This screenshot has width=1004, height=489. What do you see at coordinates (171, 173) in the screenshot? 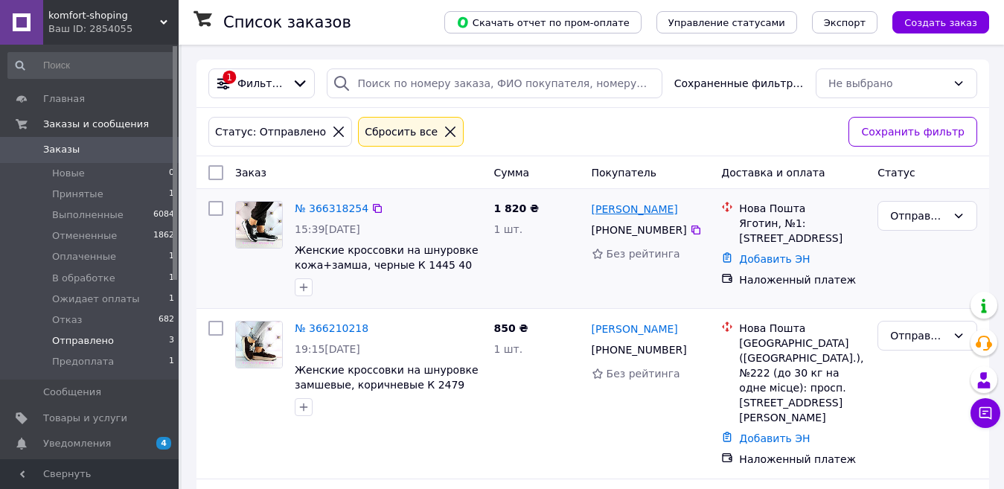
I see `span: 0` at bounding box center [171, 173].